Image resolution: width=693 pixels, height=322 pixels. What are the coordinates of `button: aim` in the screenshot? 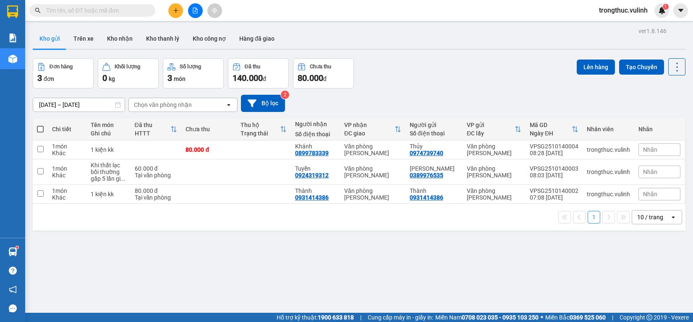 It's located at (215, 10).